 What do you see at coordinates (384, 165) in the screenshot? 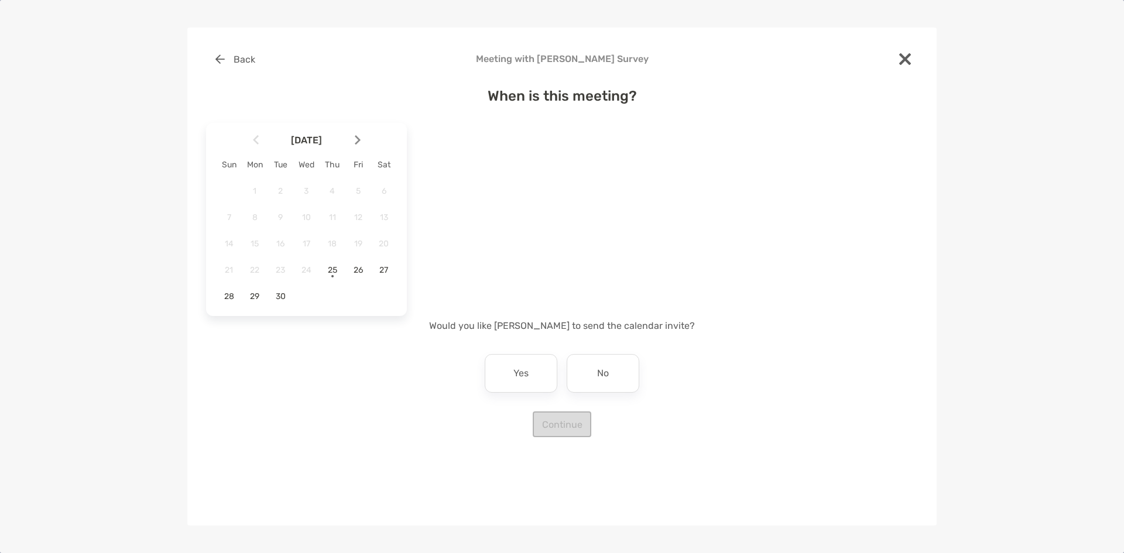
I see `div: Sat` at bounding box center [384, 165].